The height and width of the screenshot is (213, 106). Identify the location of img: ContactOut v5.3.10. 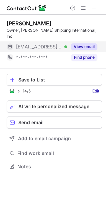
(27, 8).